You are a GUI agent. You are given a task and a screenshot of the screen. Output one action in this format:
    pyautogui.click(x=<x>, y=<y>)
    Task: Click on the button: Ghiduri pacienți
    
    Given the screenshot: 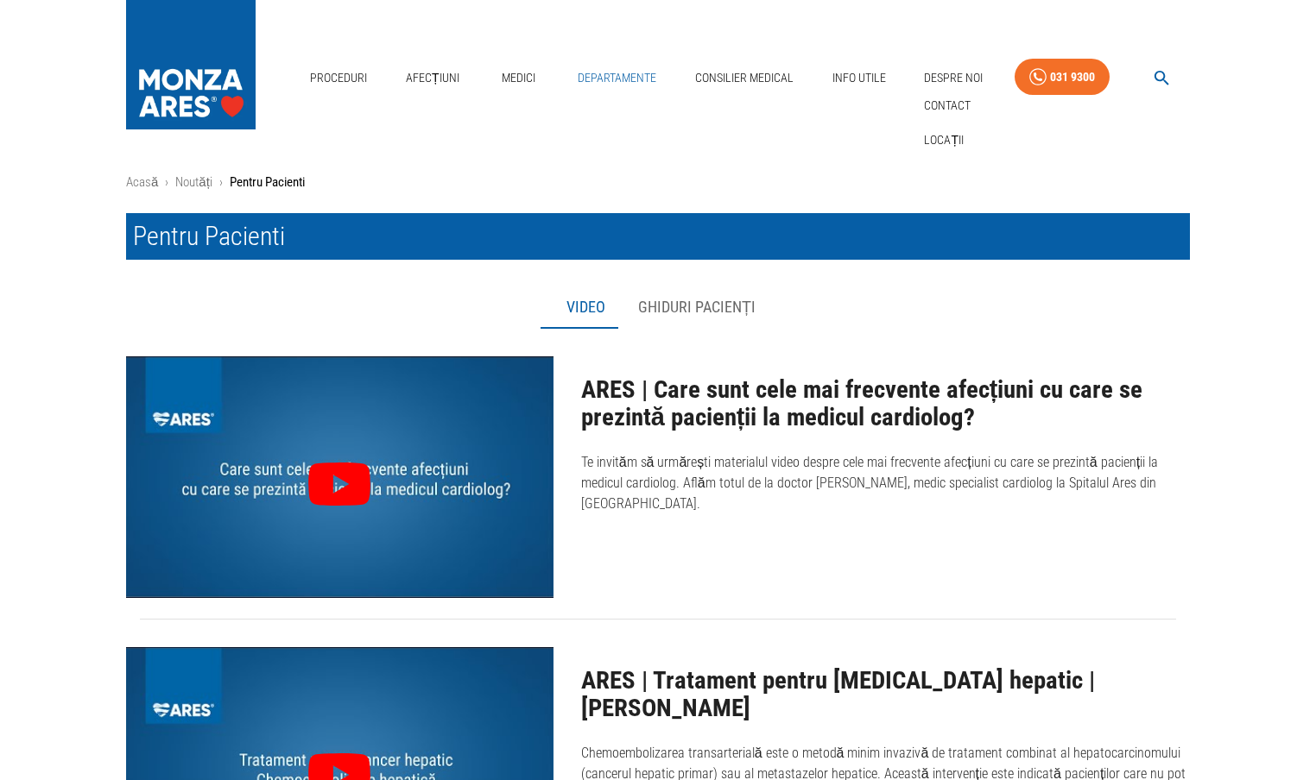 What is the action you would take?
    pyautogui.click(x=697, y=308)
    